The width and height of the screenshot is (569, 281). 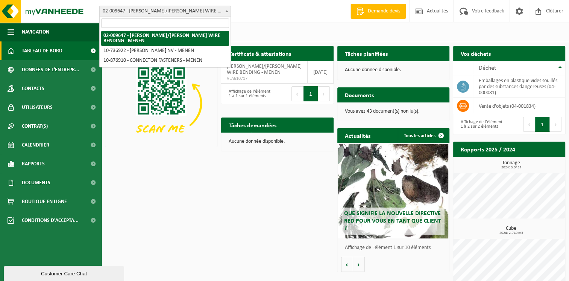 What do you see at coordinates (359, 94) in the screenshot?
I see `h2: Documents` at bounding box center [359, 94].